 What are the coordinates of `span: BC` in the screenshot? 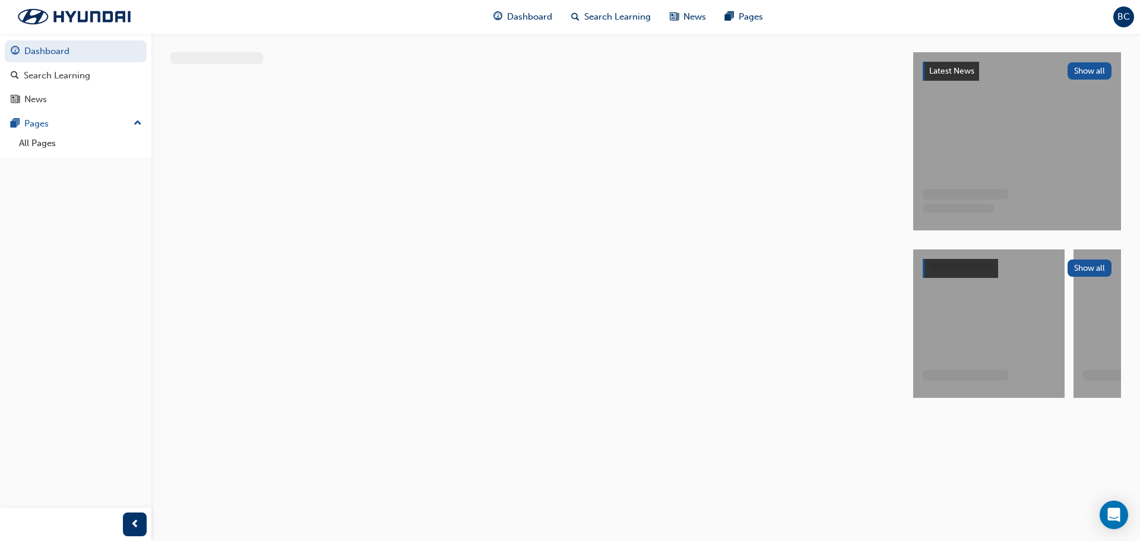 It's located at (1124, 17).